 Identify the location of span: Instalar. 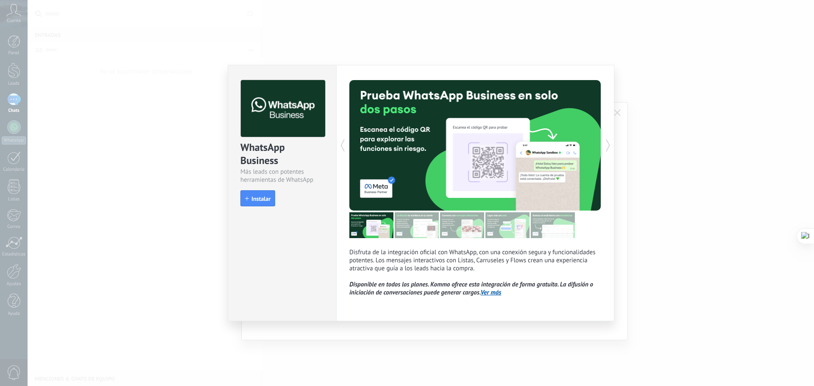
(261, 199).